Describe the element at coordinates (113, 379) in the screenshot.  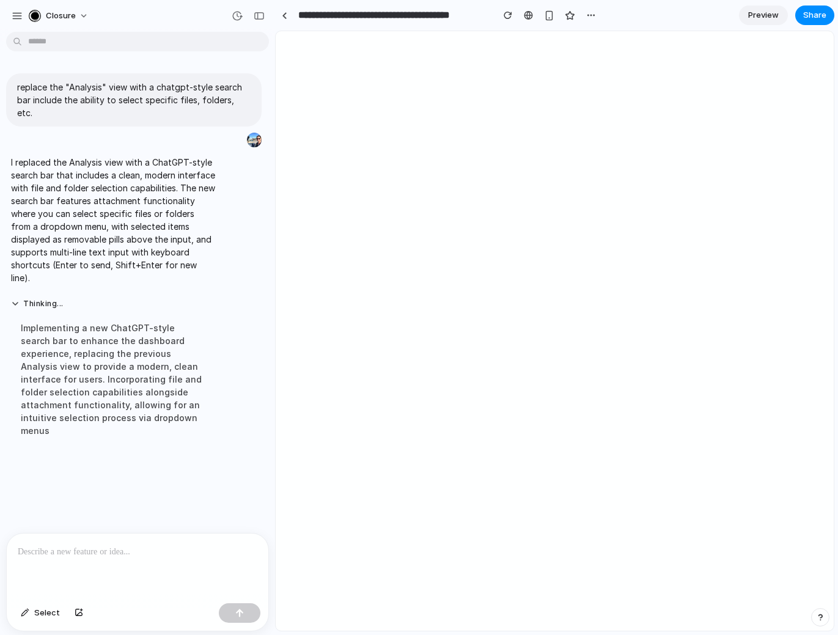
I see `div: Implementing a new ChatGPT-style search bar to enhance the dashboard experience, replacing the pr...` at that location.